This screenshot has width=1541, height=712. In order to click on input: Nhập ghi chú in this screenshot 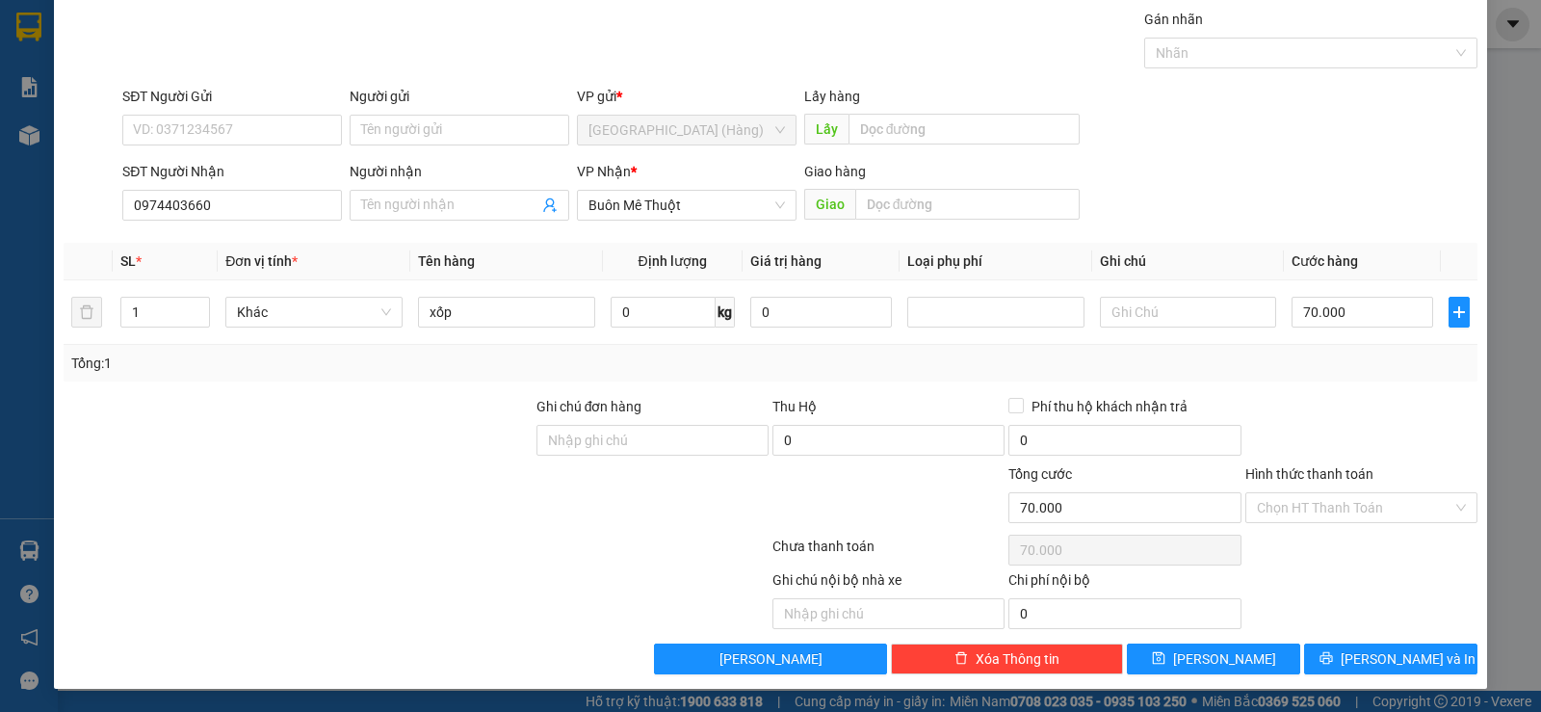, I will do `click(888, 613)`.